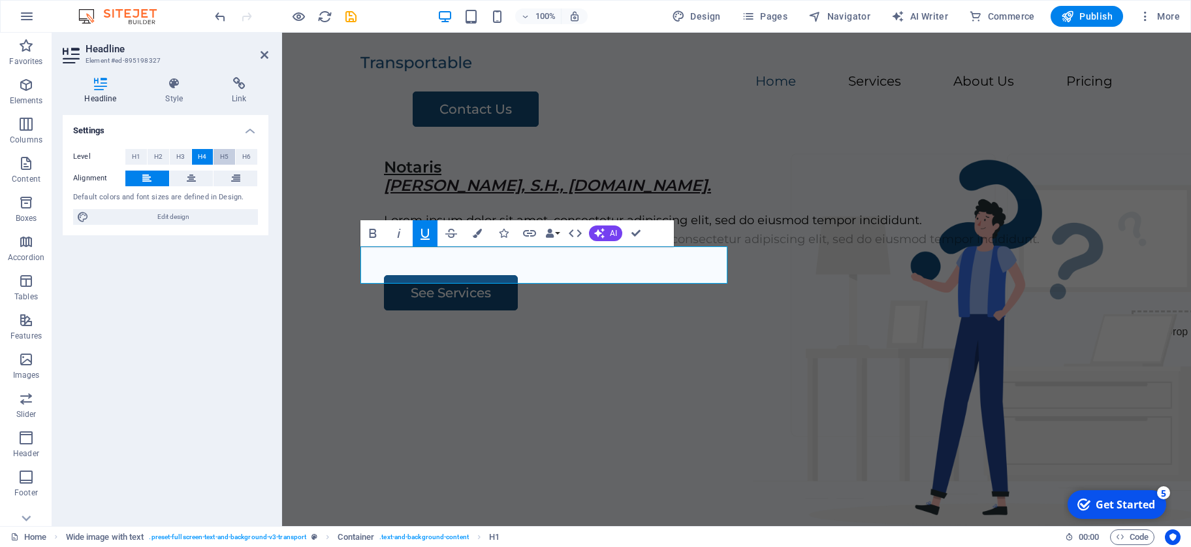  What do you see at coordinates (100, 8) in the screenshot?
I see `div: 5` at bounding box center [100, 8].